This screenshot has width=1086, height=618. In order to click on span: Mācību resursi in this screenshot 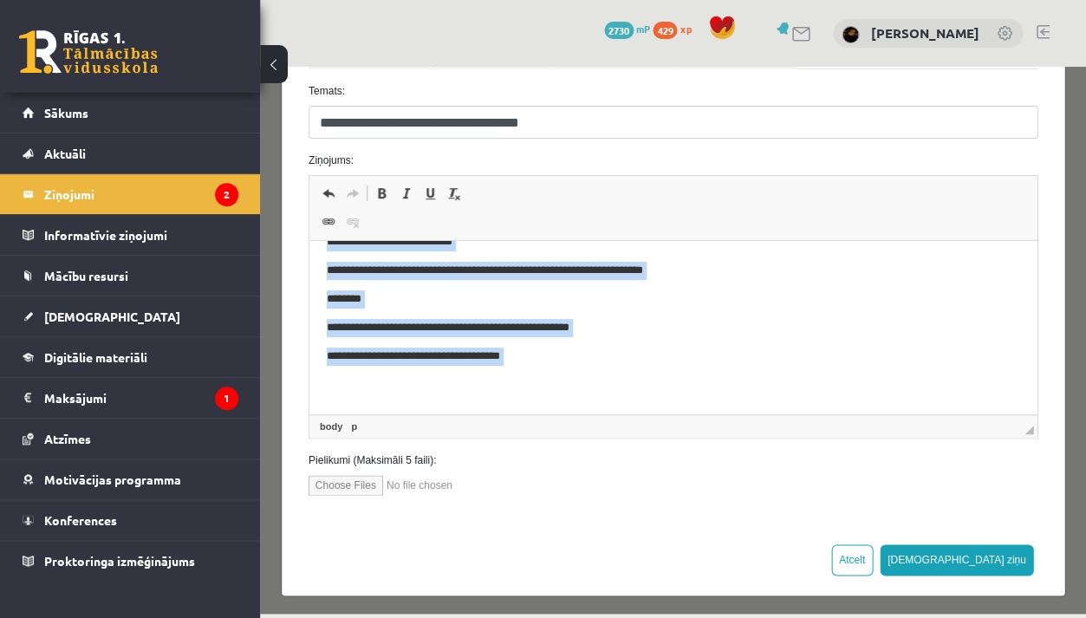, I will do `click(86, 276)`.